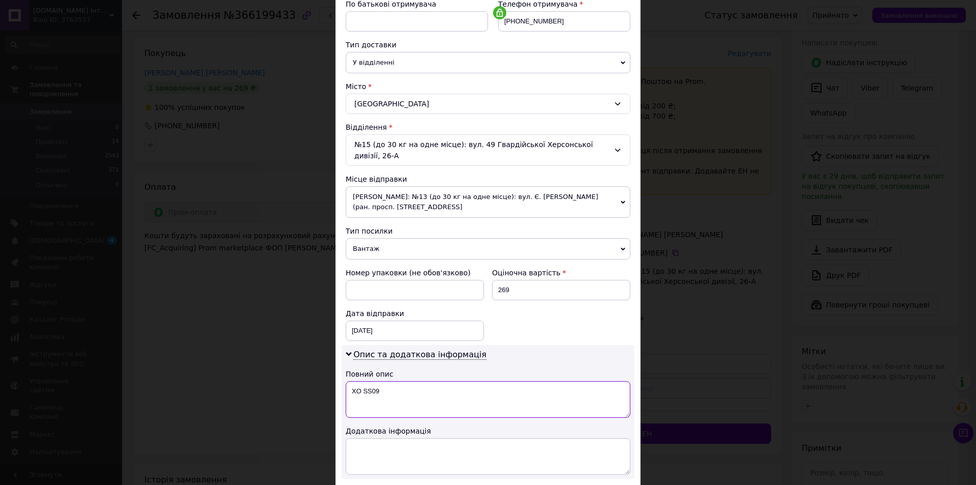 This screenshot has height=485, width=976. Describe the element at coordinates (369, 231) in the screenshot. I see `span: Тип посилки` at that location.